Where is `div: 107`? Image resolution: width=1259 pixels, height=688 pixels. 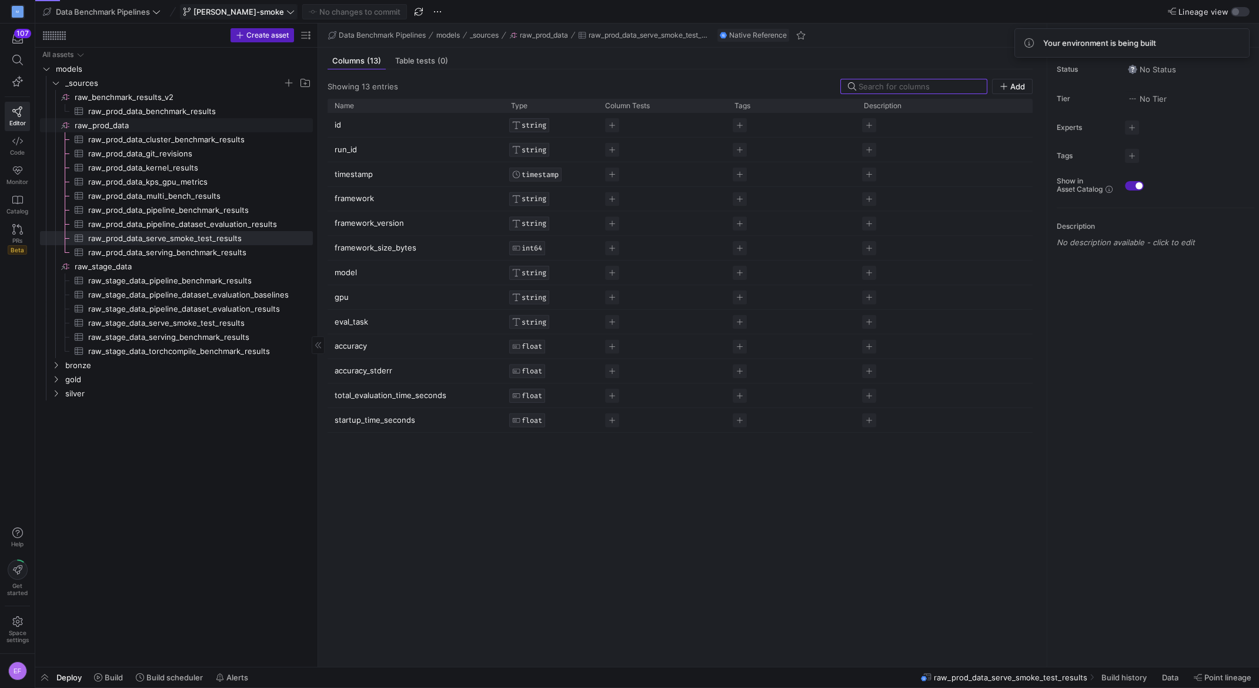 div: 107 is located at coordinates (22, 34).